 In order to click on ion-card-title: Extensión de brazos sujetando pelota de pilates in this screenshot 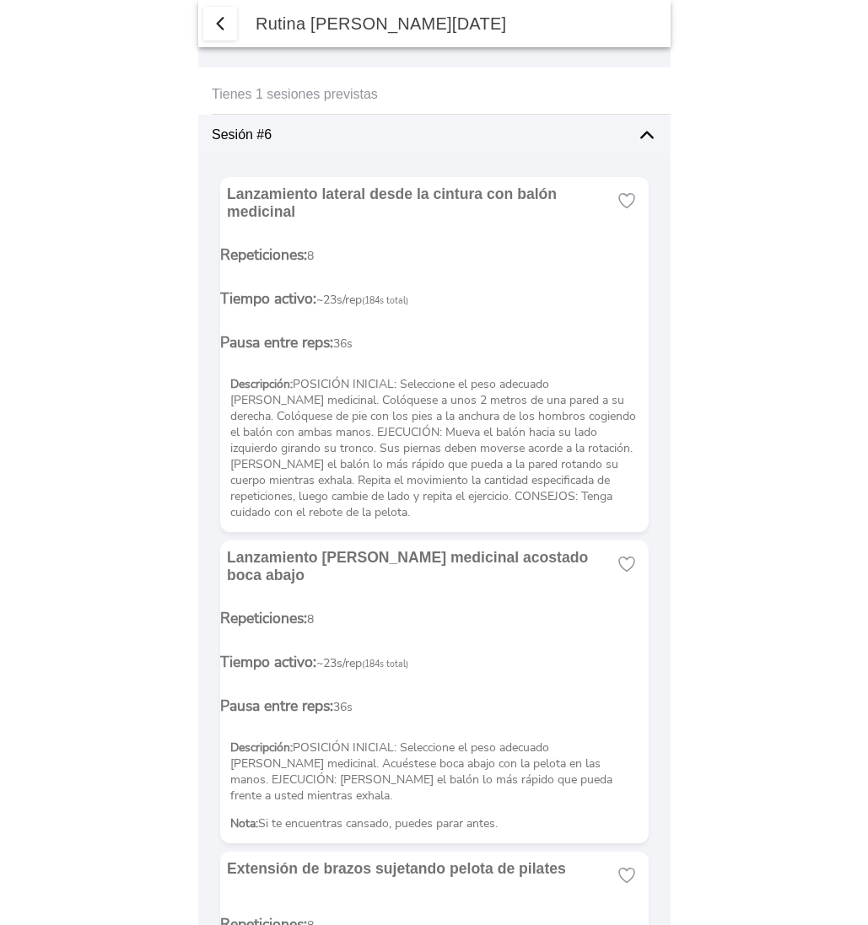, I will do `click(416, 869)`.